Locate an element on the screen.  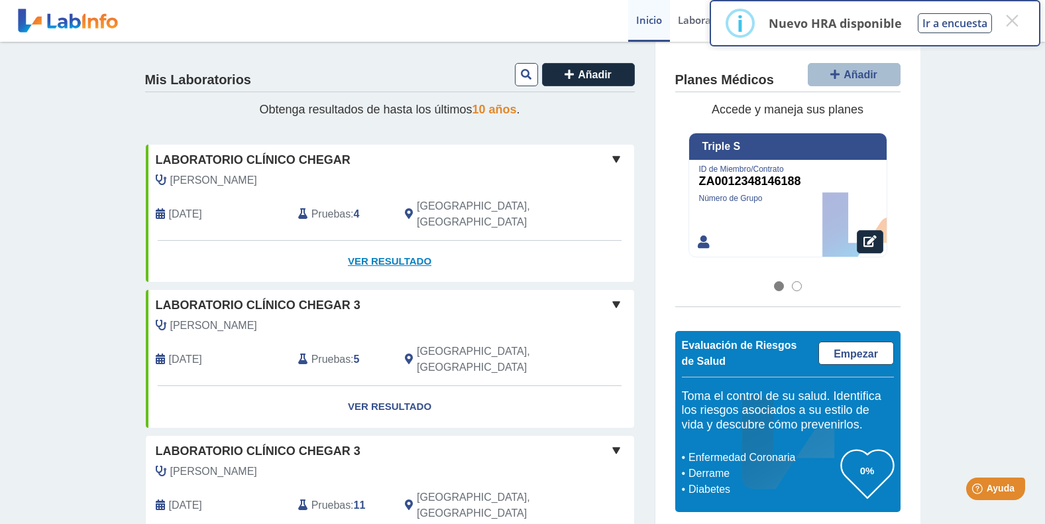
span: Laboratorio Clínico Chegar is located at coordinates (253, 160).